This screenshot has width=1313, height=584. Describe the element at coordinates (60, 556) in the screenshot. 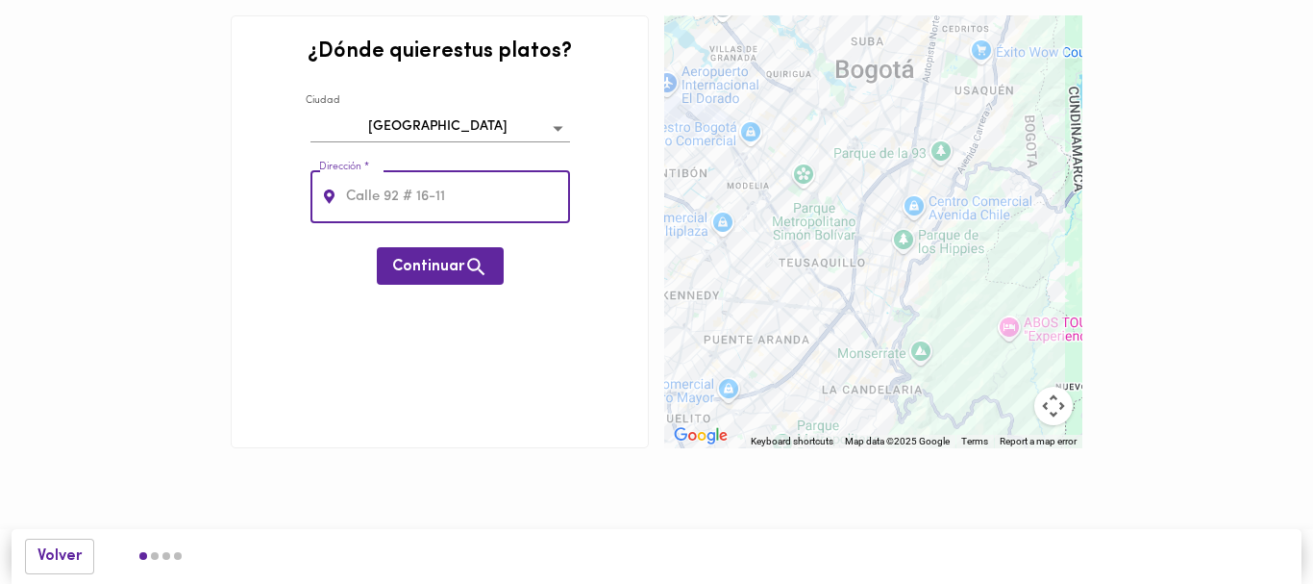

I see `span: Volver` at that location.